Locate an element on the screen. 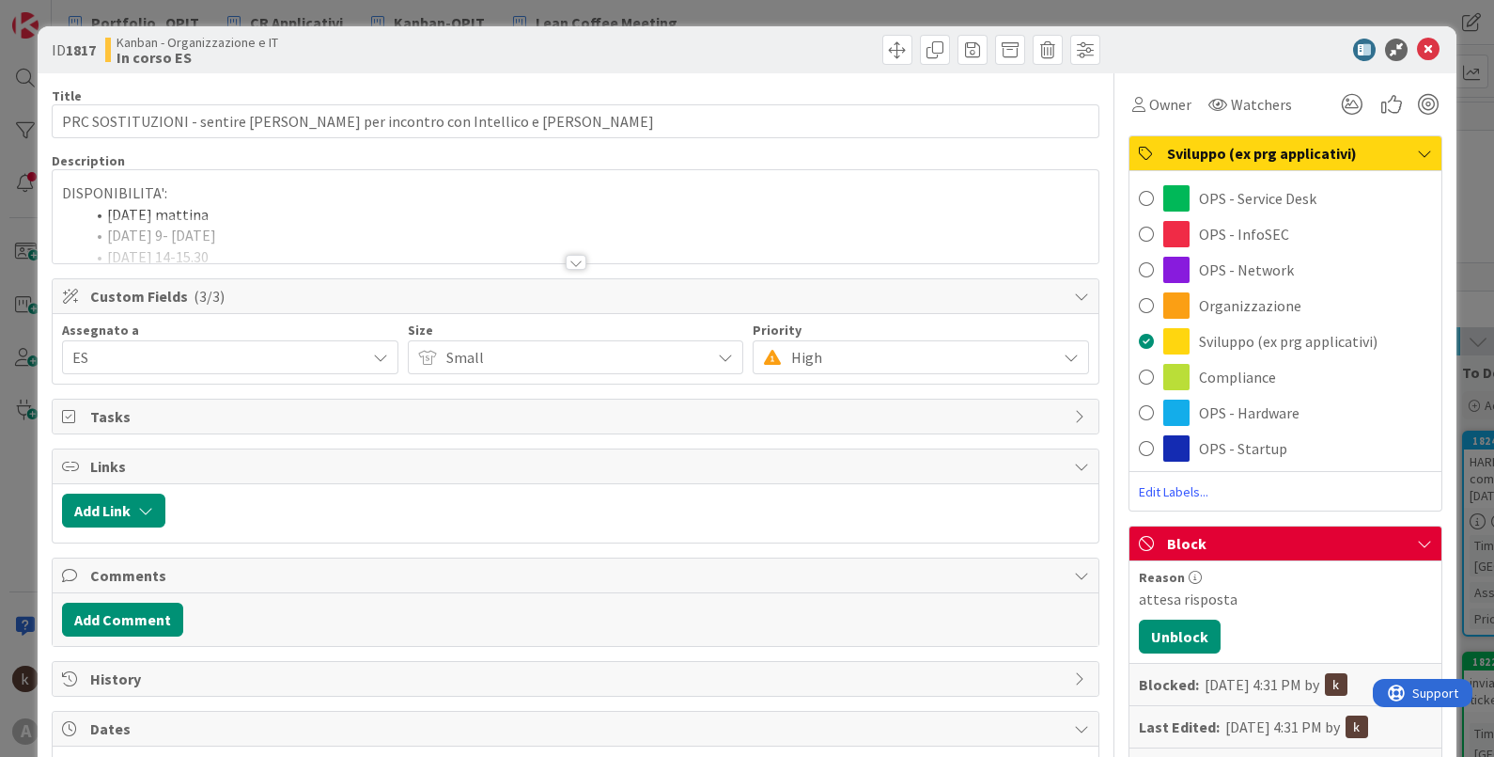 This screenshot has height=757, width=1494. div: Size is located at coordinates (576, 330).